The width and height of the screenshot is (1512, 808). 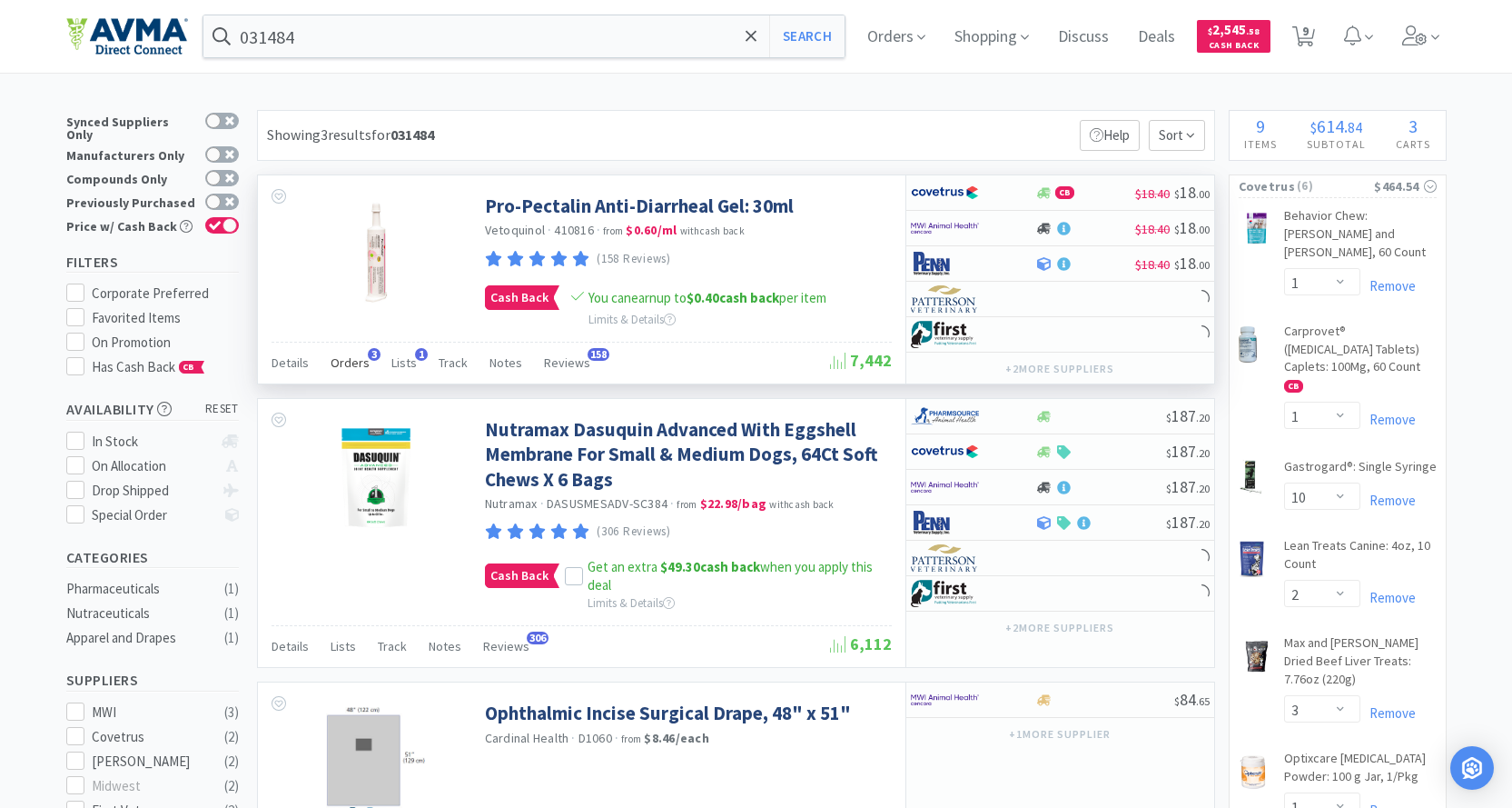 I want to click on strong: 031484, so click(x=413, y=134).